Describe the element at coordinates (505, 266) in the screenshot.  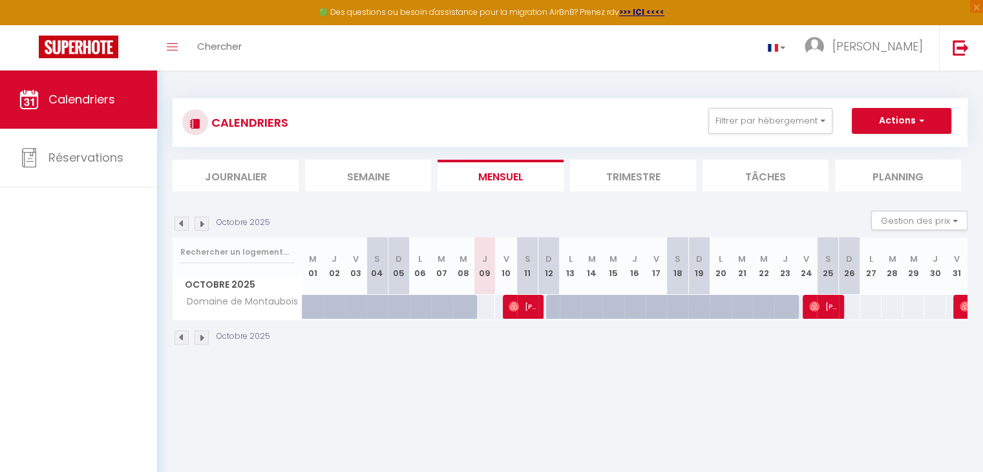
I see `th: 10` at that location.